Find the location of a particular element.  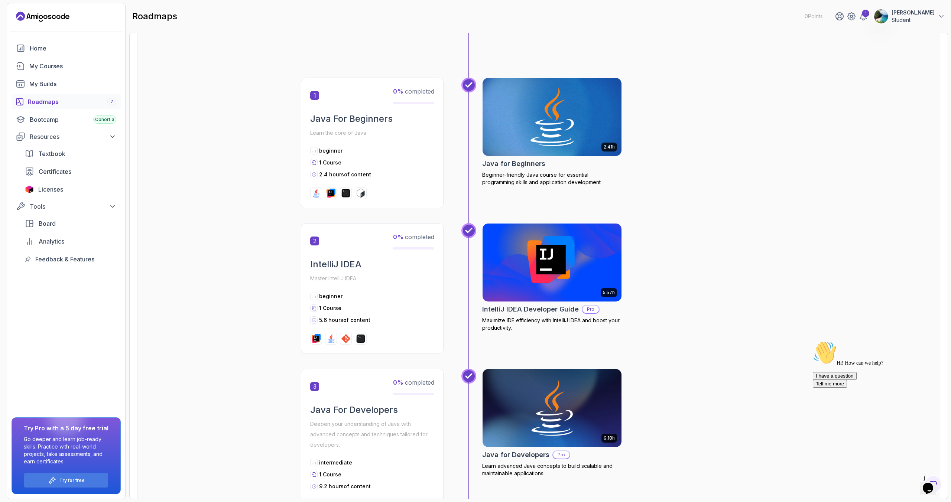

h2: IntelliJ IDEA Developer Guide is located at coordinates (530, 309).